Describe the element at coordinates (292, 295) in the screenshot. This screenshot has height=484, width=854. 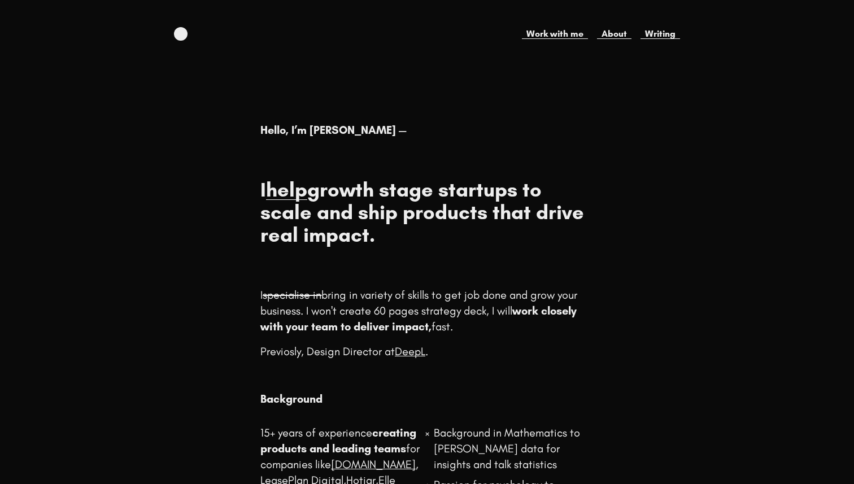
I see `s: specialise in` at that location.